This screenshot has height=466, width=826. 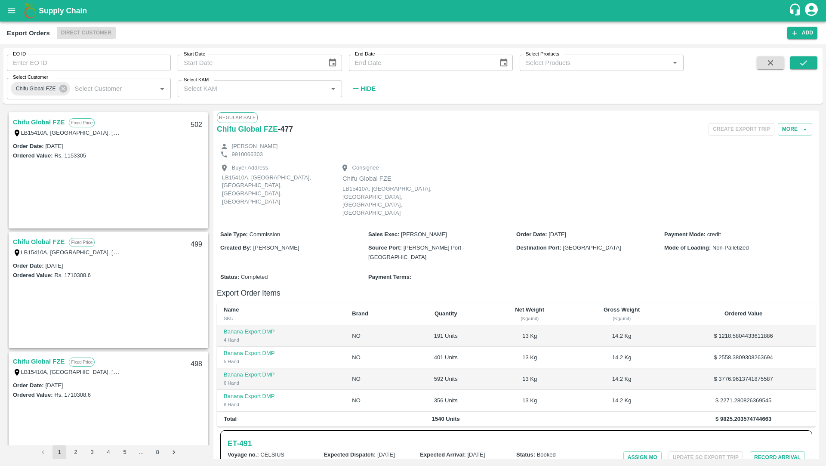 What do you see at coordinates (31, 77) in the screenshot?
I see `label: Select Customer` at bounding box center [31, 77].